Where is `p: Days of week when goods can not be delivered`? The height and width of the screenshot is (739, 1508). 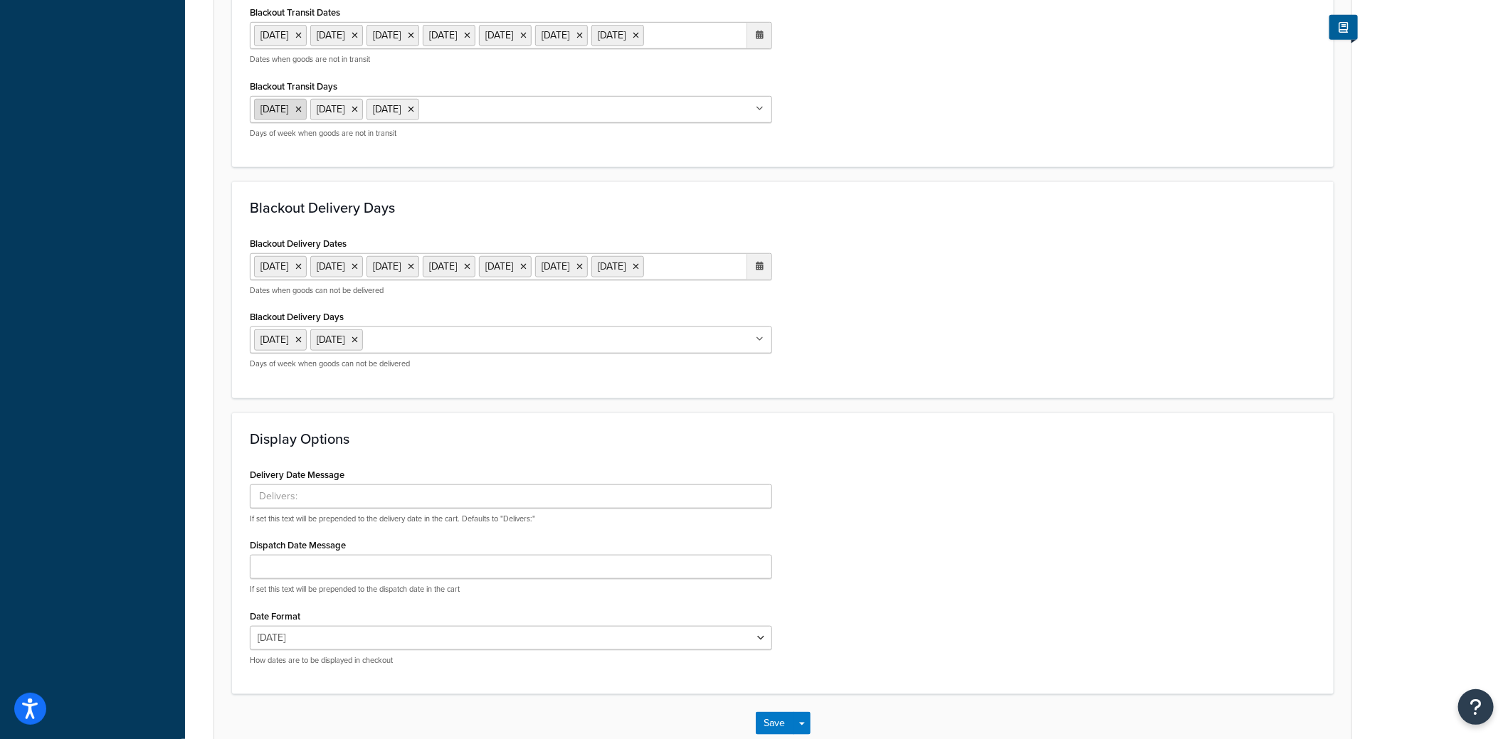 p: Days of week when goods can not be delivered is located at coordinates (511, 364).